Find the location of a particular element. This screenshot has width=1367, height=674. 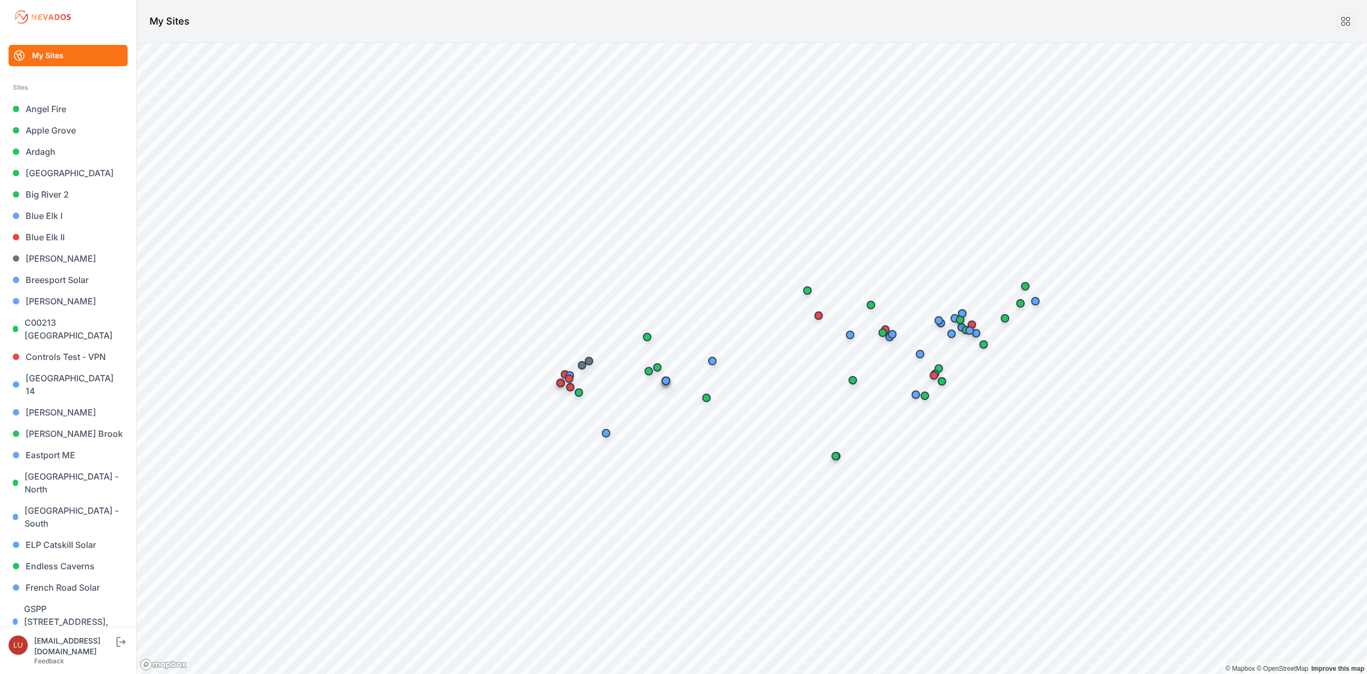

a: Blue Elk II is located at coordinates (68, 237).